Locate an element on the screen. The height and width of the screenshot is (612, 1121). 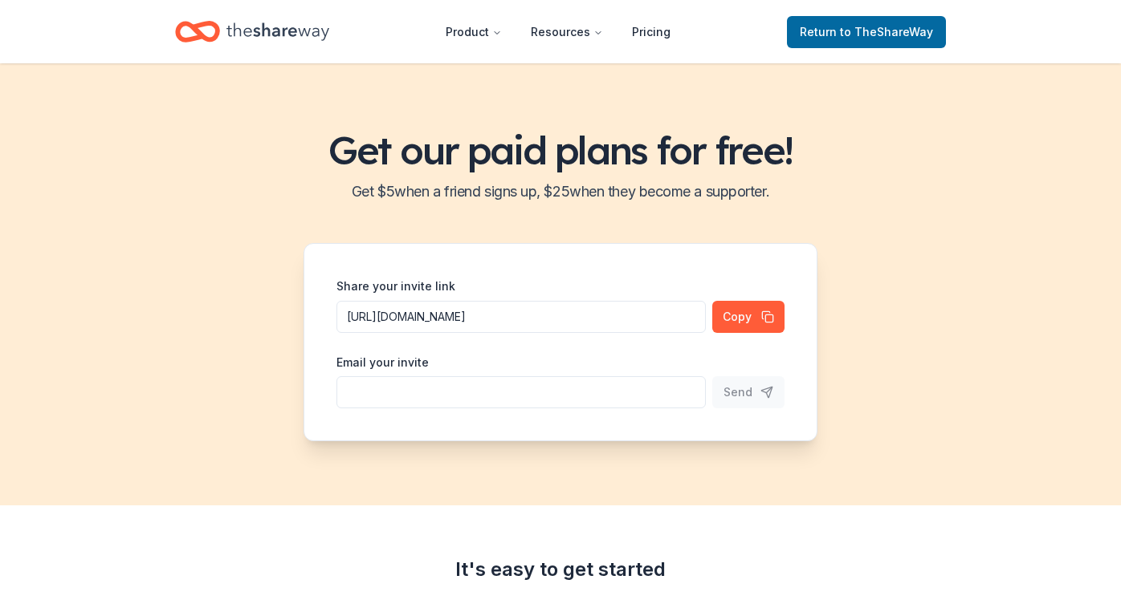
div: It's easy to get started is located at coordinates (560, 570).